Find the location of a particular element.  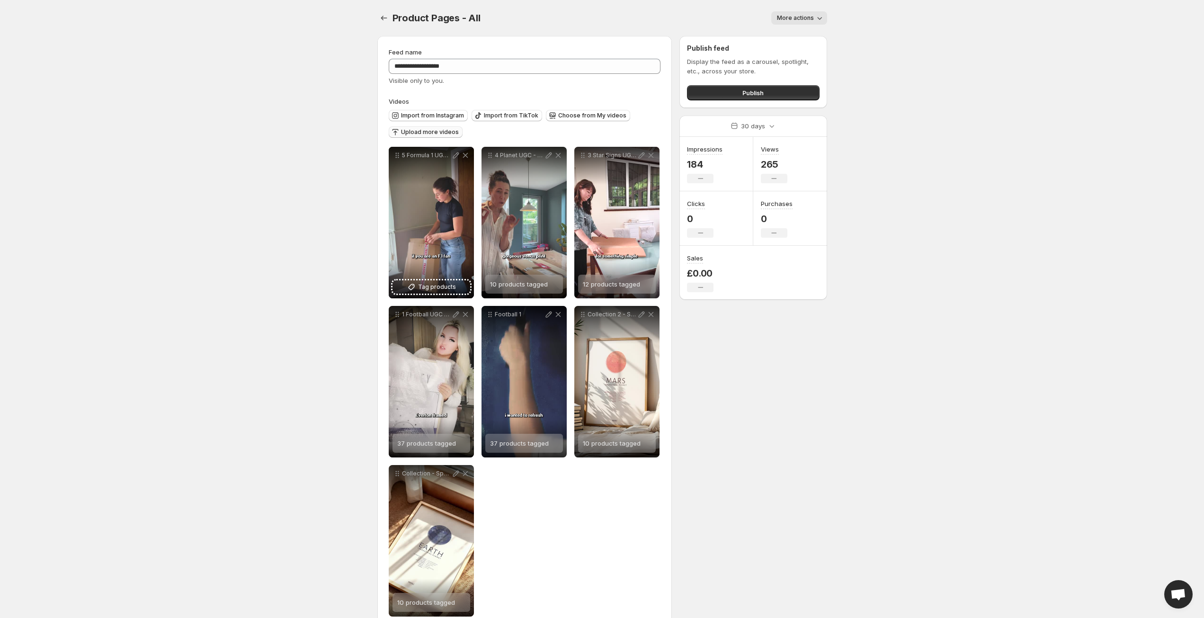

h2: Publish feed is located at coordinates (753, 48).